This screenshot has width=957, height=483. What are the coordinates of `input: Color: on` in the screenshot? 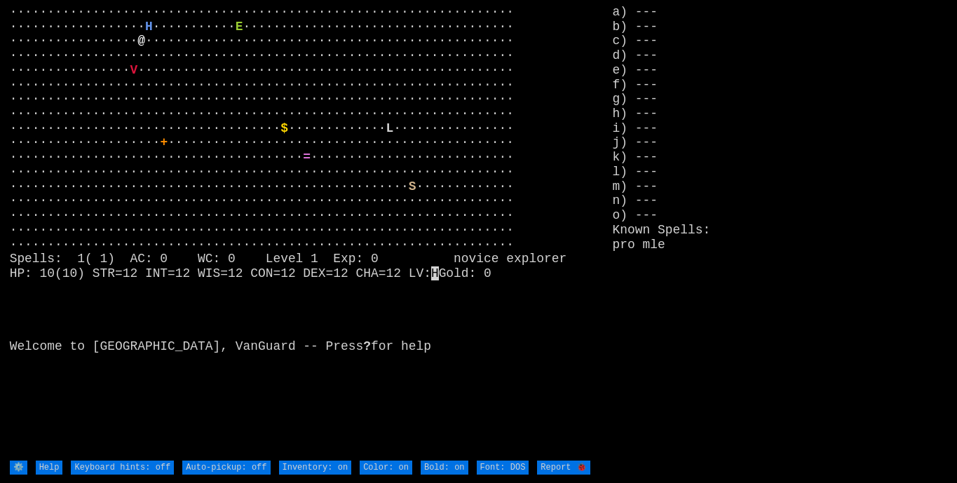 It's located at (386, 468).